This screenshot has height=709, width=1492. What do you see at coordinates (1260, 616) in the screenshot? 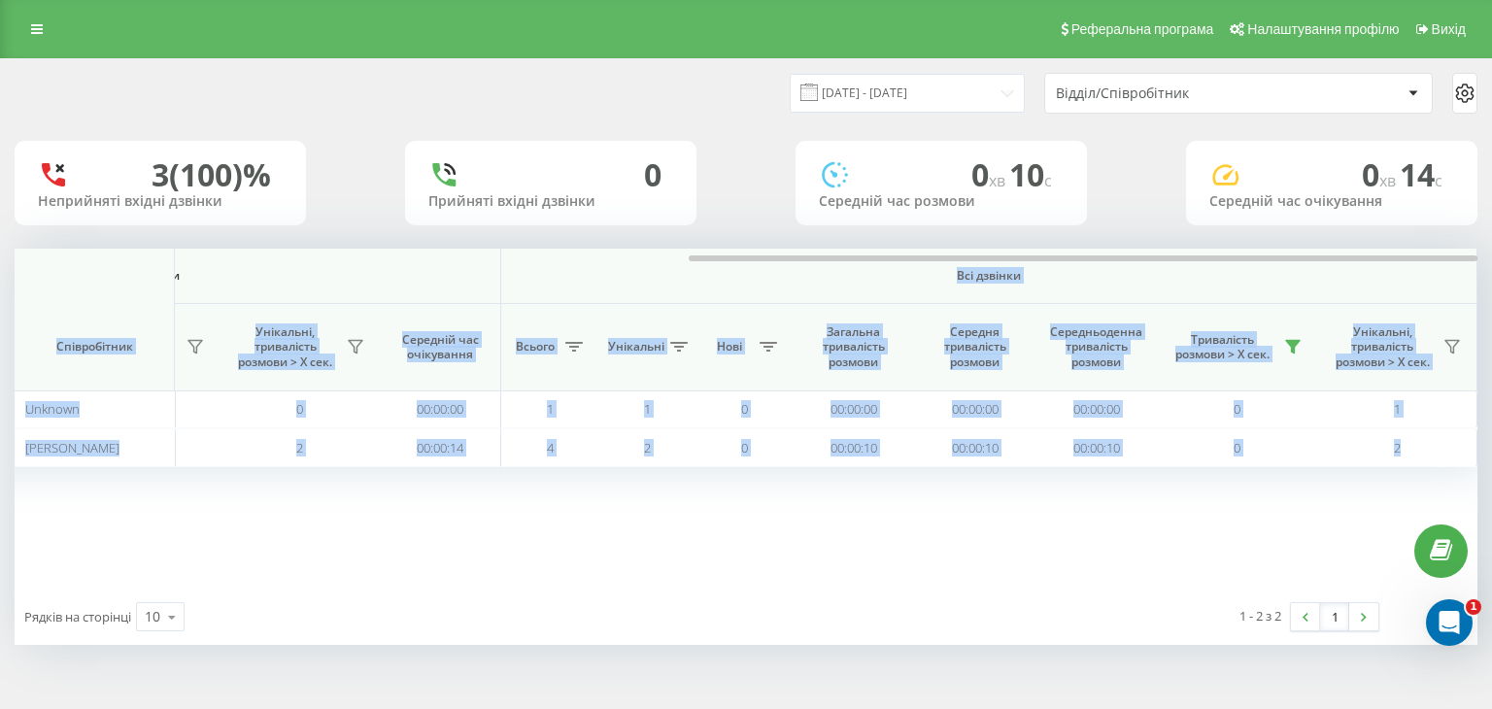
I see `div: 1 - 2 з 2` at bounding box center [1260, 616].